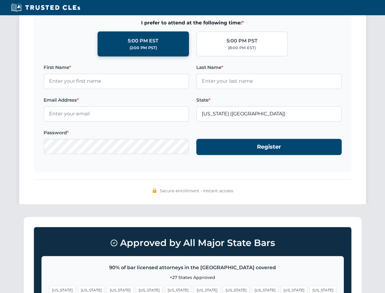 This screenshot has width=385, height=293. What do you see at coordinates (242, 48) in the screenshot?
I see `div: (8:00 PM EST)` at bounding box center [242, 48].